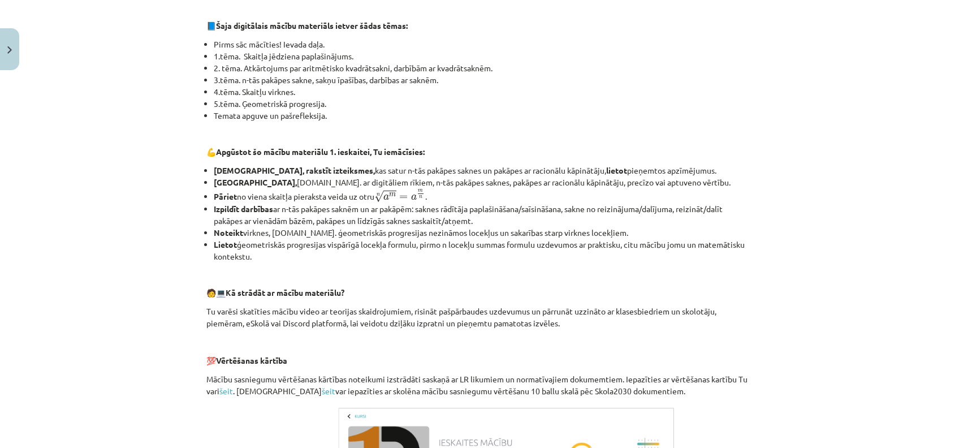  Describe the element at coordinates (10, 50) in the screenshot. I see `img: icon-close-lesson-0947bae3869378f0d4975bcd49f059093ad1ed9edebbc8119c70593378902aed.svg` at that location.